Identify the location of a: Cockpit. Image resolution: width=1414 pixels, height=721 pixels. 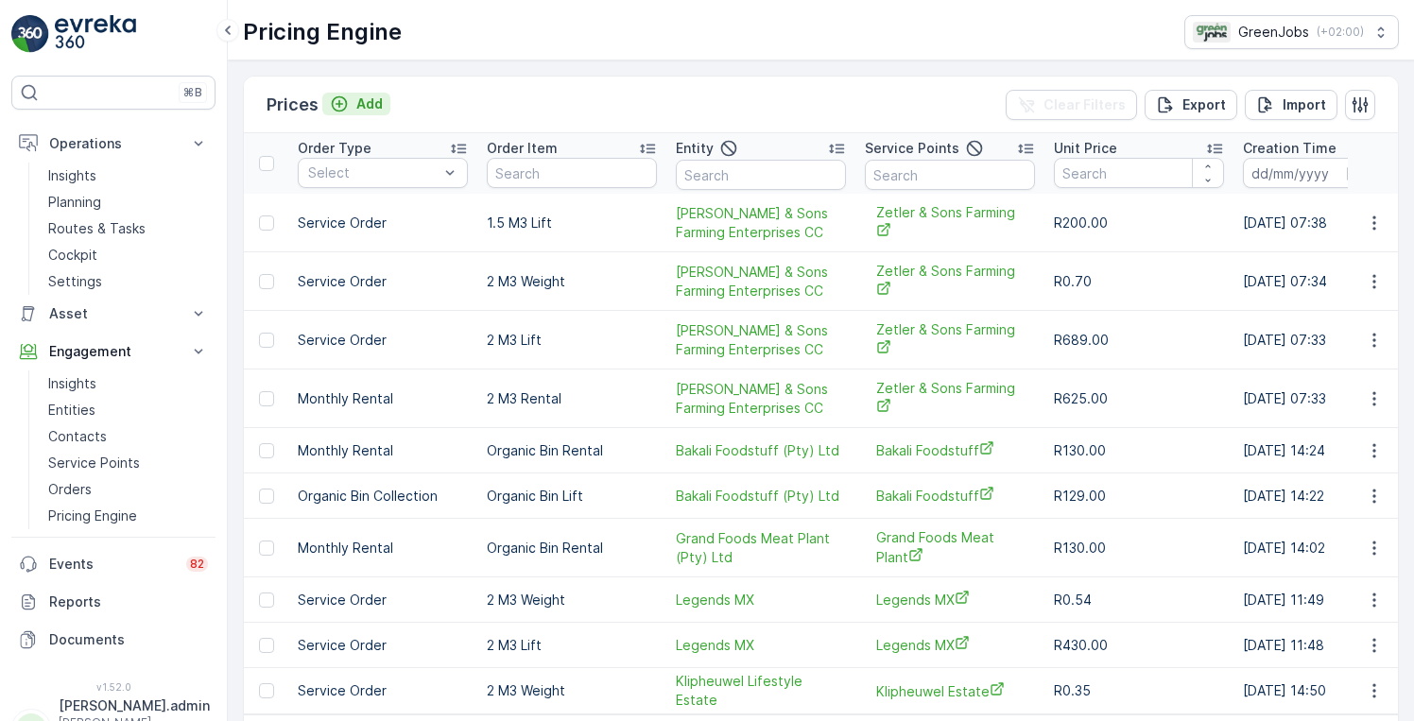
(128, 255).